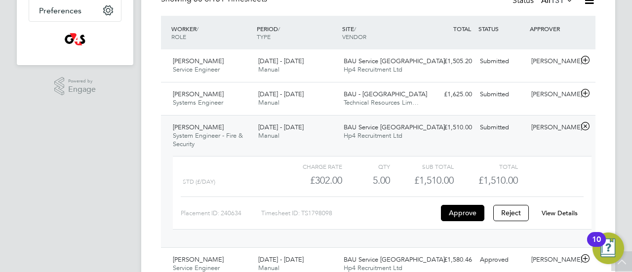  Describe the element at coordinates (366, 180) in the screenshot. I see `div: 5.00` at that location.